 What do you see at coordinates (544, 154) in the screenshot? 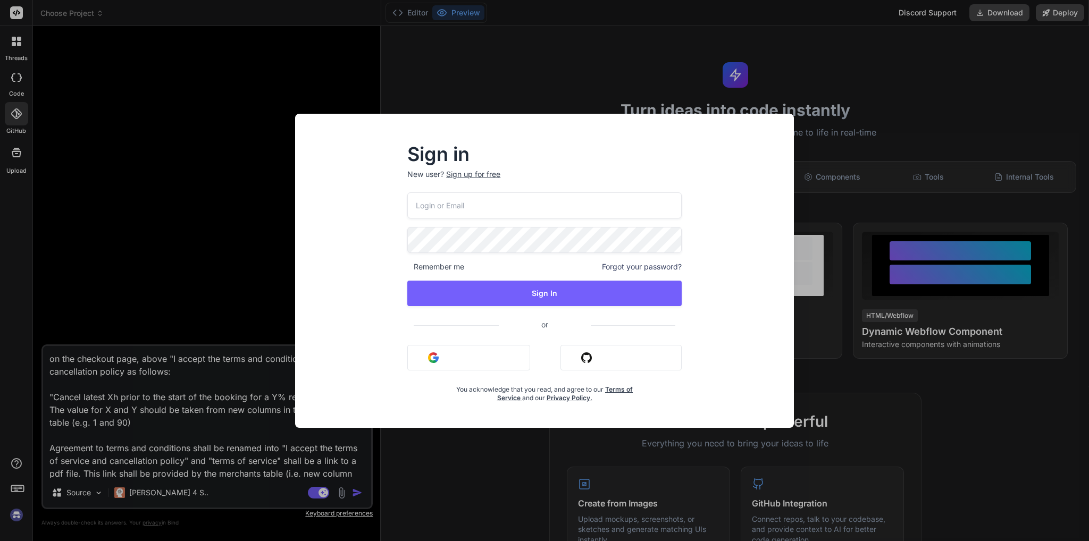
I see `h2: Sign in` at bounding box center [544, 154].